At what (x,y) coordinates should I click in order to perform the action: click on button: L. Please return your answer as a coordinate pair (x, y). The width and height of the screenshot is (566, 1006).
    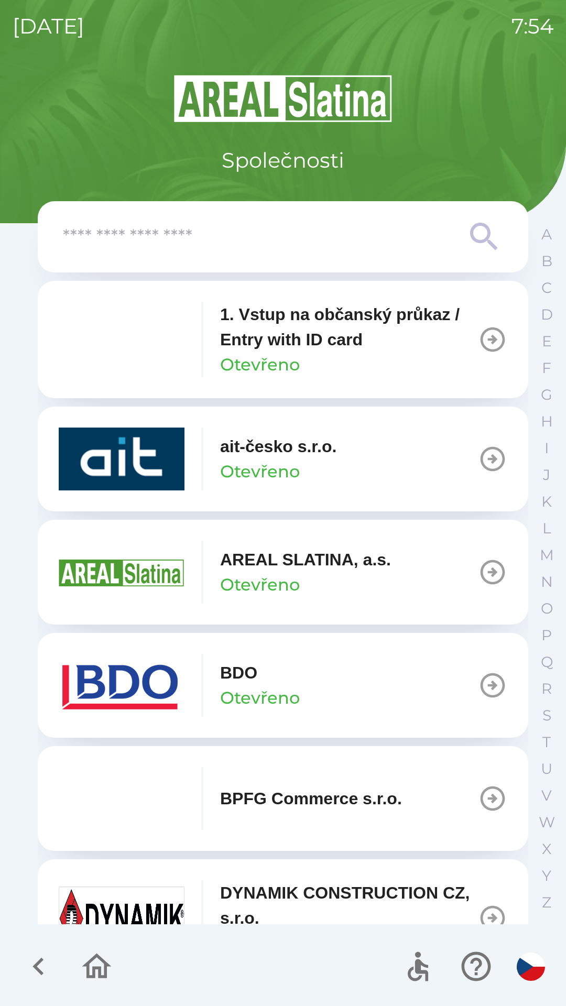
    Looking at the image, I should click on (547, 528).